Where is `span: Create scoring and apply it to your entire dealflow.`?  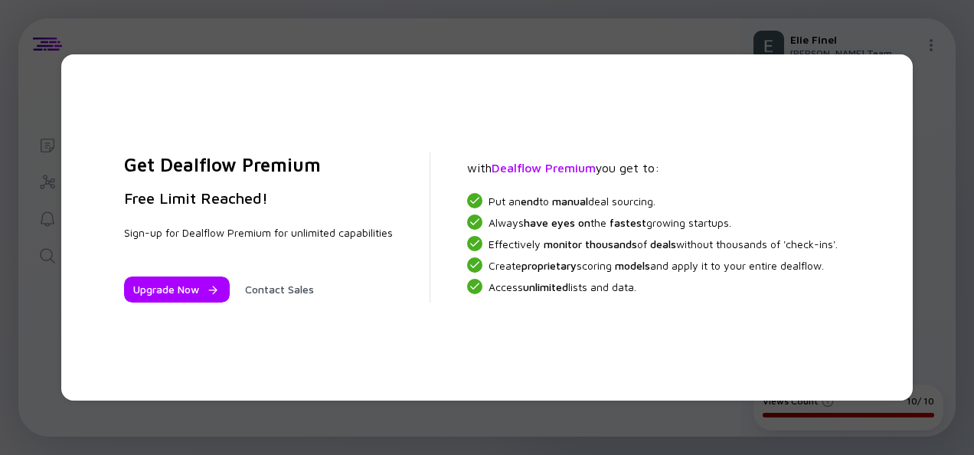
span: Create scoring and apply it to your entire dealflow. is located at coordinates (656, 265).